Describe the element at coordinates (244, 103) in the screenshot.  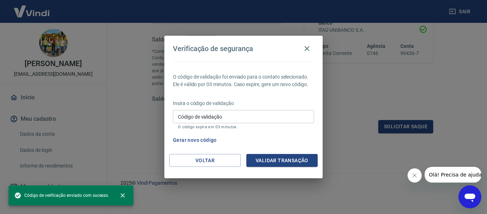
I see `p: Insira o código de validação` at that location.